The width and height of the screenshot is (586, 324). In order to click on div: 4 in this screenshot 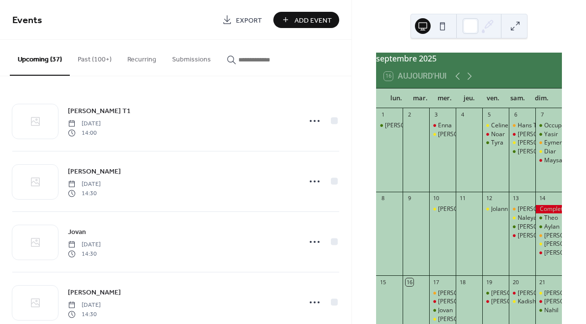, I will do `click(462, 114)`.